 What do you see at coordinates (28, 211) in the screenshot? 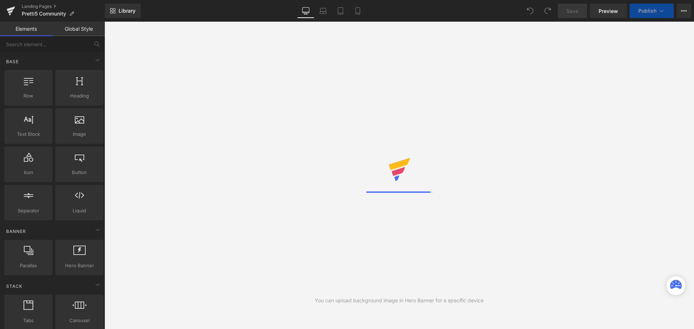
I see `span: Separator` at bounding box center [28, 211].